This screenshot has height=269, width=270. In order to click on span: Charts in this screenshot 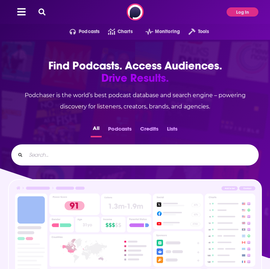, I will do `click(125, 32)`.